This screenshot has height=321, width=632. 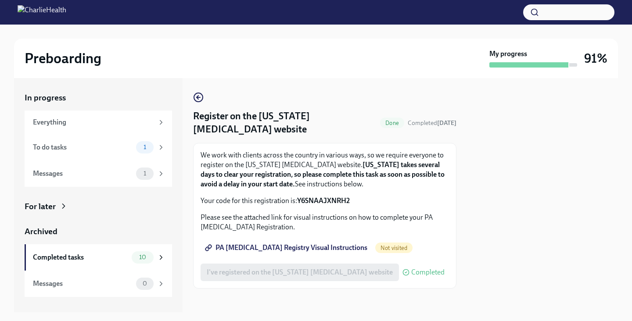 I want to click on a: Everything, so click(x=98, y=122).